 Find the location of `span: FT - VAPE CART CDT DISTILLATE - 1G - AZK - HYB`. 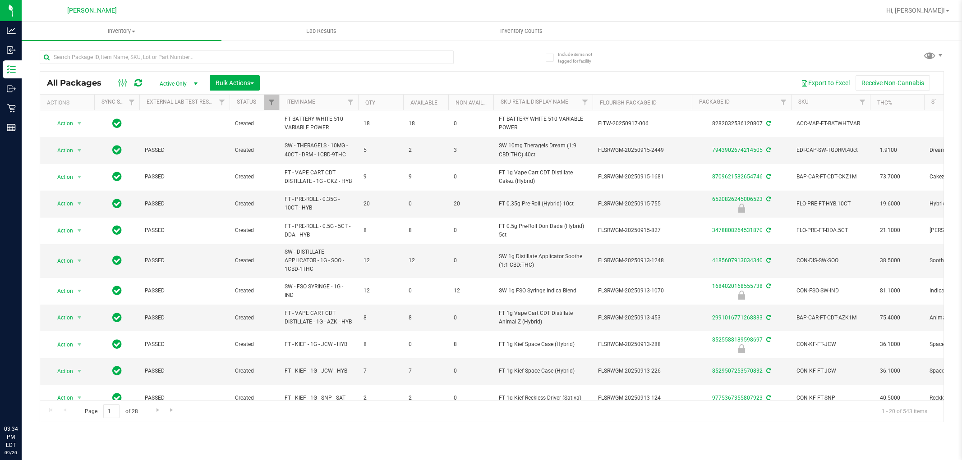

span: FT - VAPE CART CDT DISTILLATE - 1G - AZK - HYB is located at coordinates (318, 318).